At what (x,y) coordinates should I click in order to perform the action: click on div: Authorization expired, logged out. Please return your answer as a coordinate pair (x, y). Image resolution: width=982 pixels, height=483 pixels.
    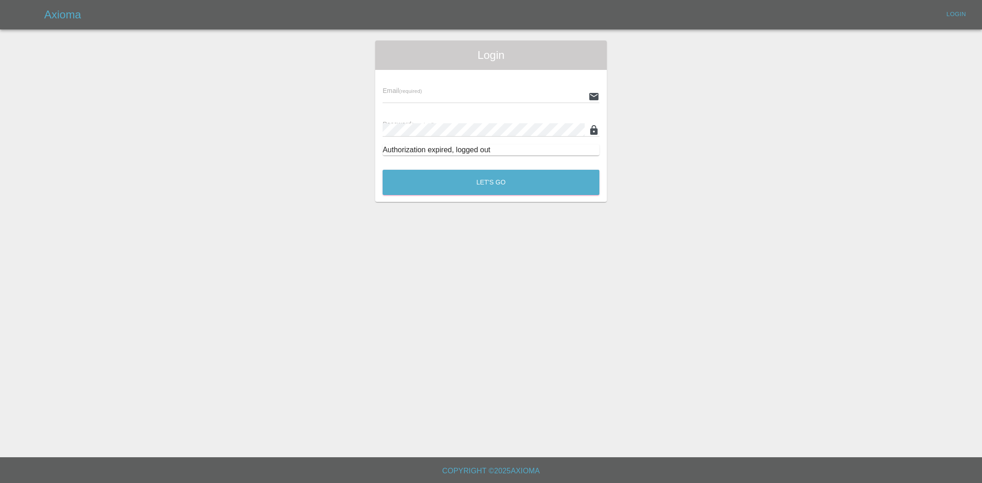
    Looking at the image, I should click on (491, 150).